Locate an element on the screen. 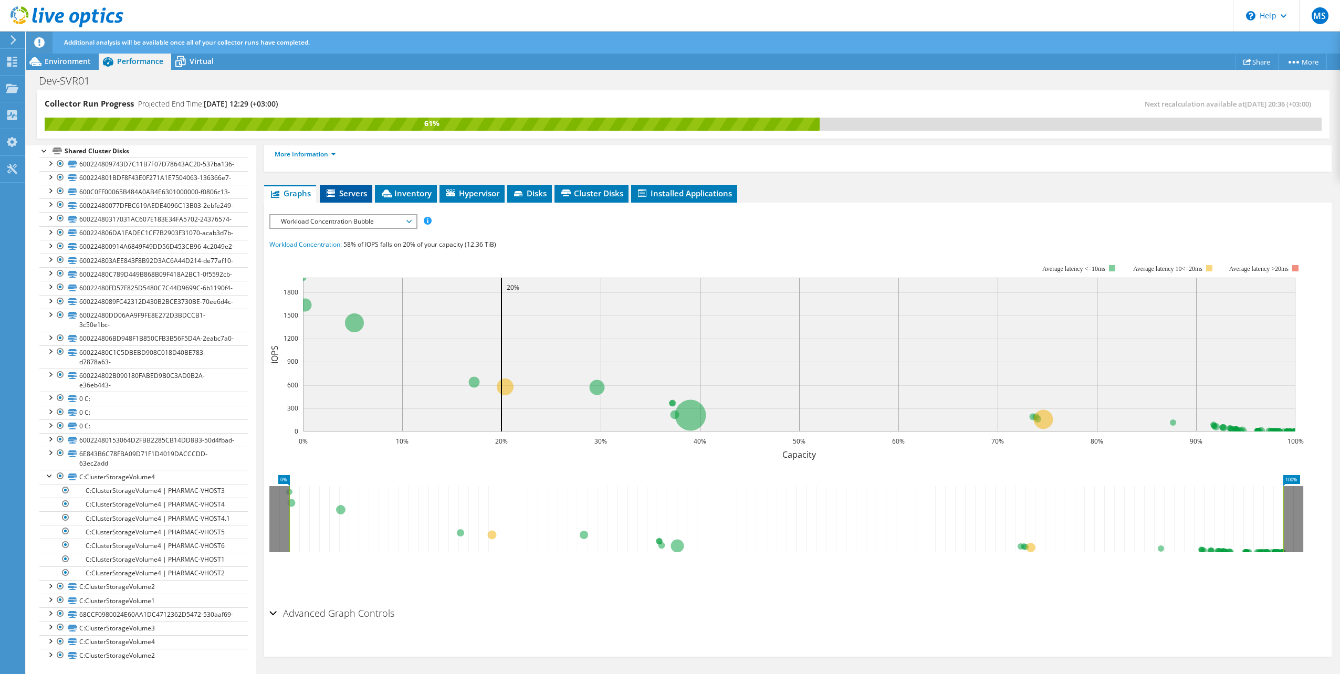 This screenshot has height=674, width=1340. a: 60022480C789D449B868B09F418A2BC1-0f5592cb- is located at coordinates (143, 274).